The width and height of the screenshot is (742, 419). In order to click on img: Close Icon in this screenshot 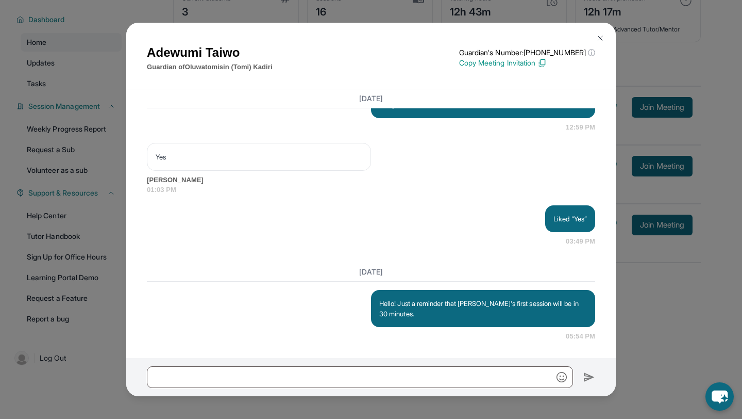, I will do `click(600, 38)`.